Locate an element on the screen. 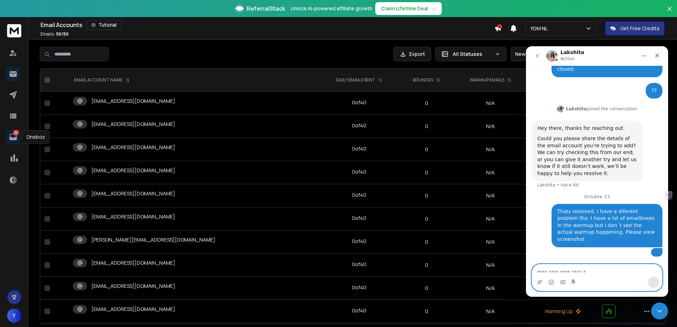  a: 27 is located at coordinates (13, 137).